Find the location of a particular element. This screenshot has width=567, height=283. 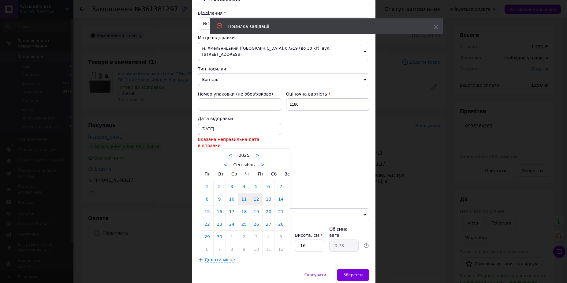

a: 28 is located at coordinates (281, 224).